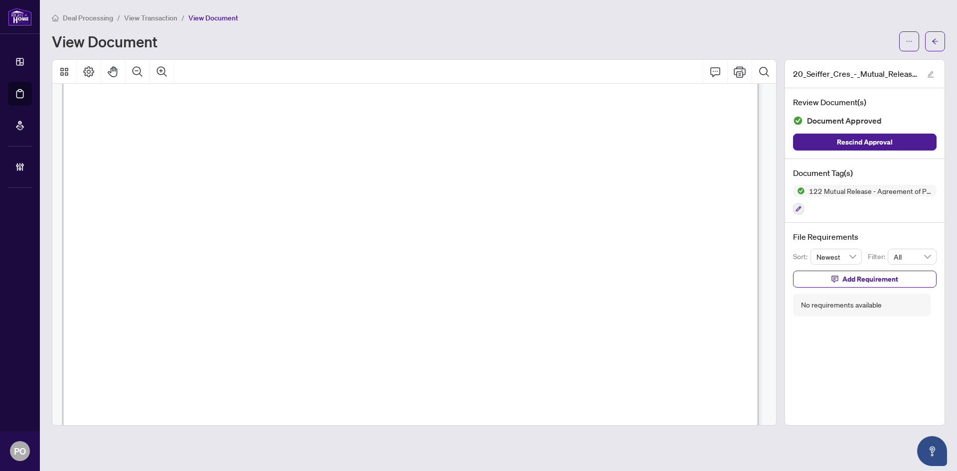 Image resolution: width=957 pixels, height=471 pixels. What do you see at coordinates (935, 41) in the screenshot?
I see `span: arrow-left` at bounding box center [935, 41].